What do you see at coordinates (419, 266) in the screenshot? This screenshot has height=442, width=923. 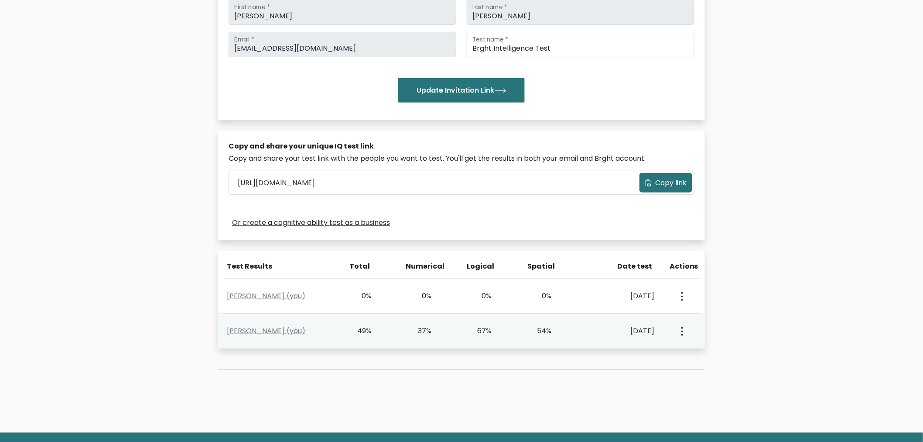 I see `div: Numerical` at bounding box center [419, 266].